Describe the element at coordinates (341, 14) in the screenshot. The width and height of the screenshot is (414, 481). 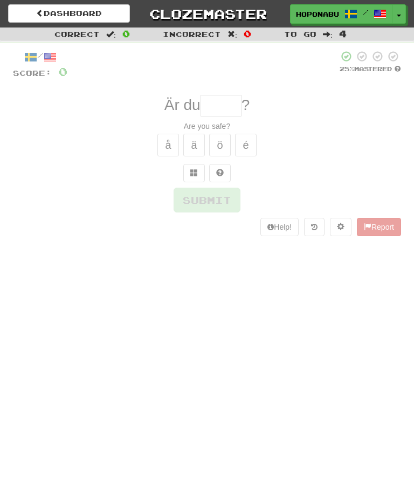
I see `a: HopOnABus /` at that location.